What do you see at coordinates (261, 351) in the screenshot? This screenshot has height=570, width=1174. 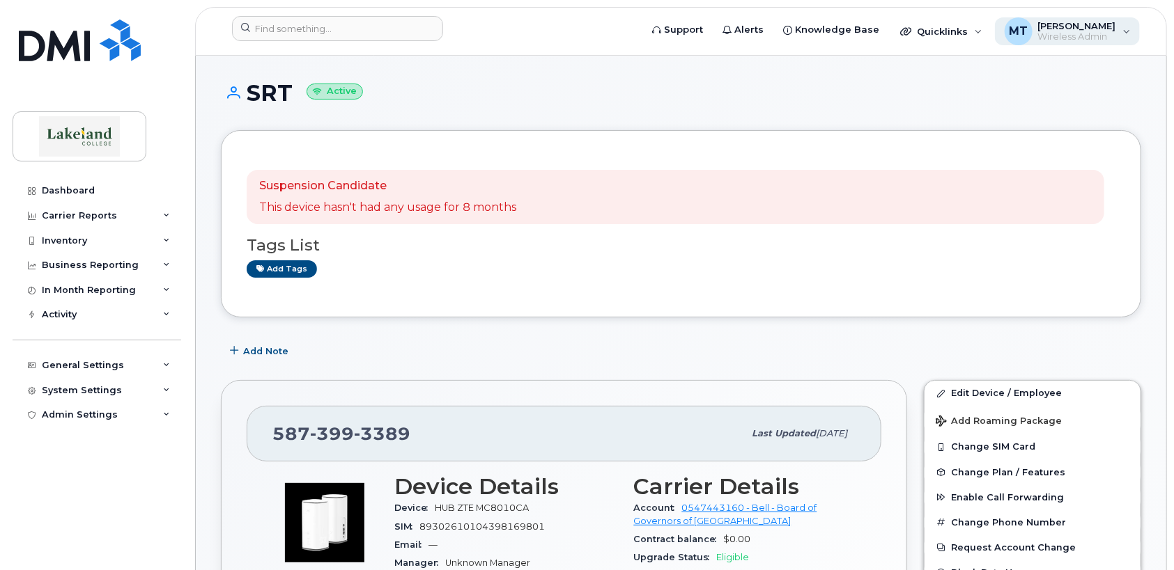 I see `button: Add Note` at bounding box center [261, 351].